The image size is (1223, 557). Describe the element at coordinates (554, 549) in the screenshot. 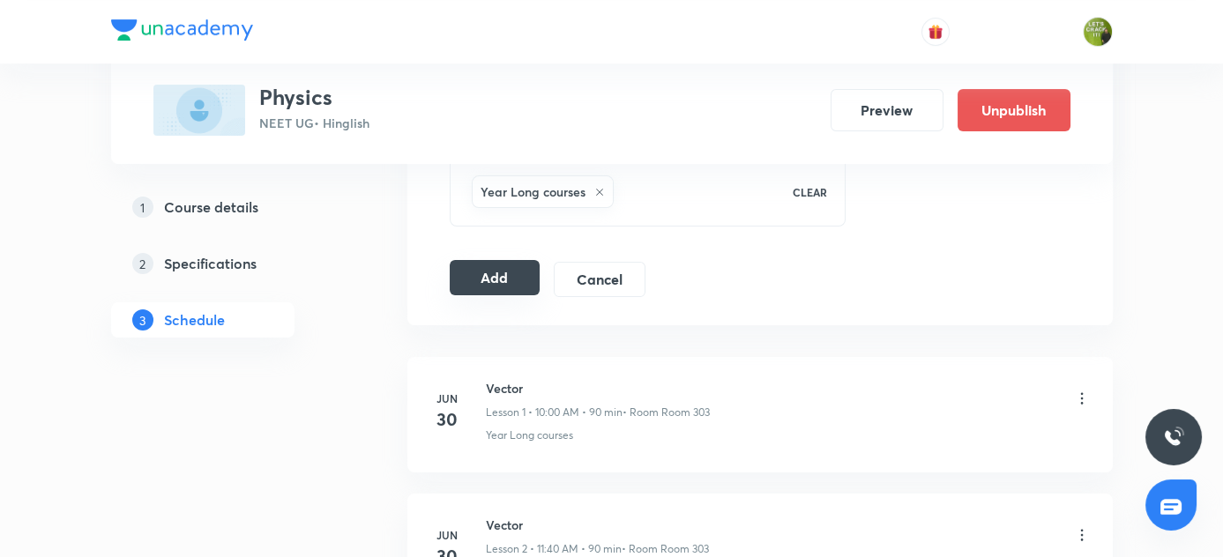

I see `p: Lesson 2 • 11:40 AM • 90 min` at that location.